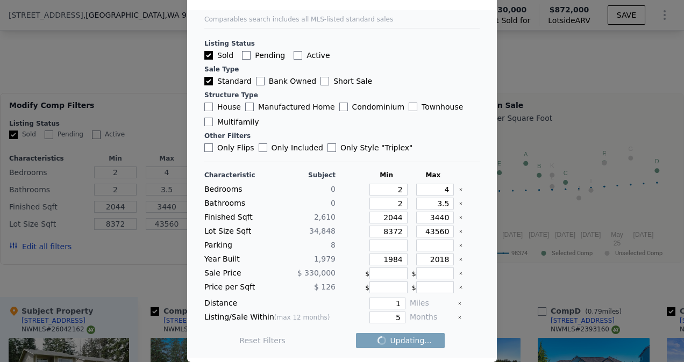 The image size is (684, 362). Describe the element at coordinates (286, 81) in the screenshot. I see `label: Bank Owned` at that location.